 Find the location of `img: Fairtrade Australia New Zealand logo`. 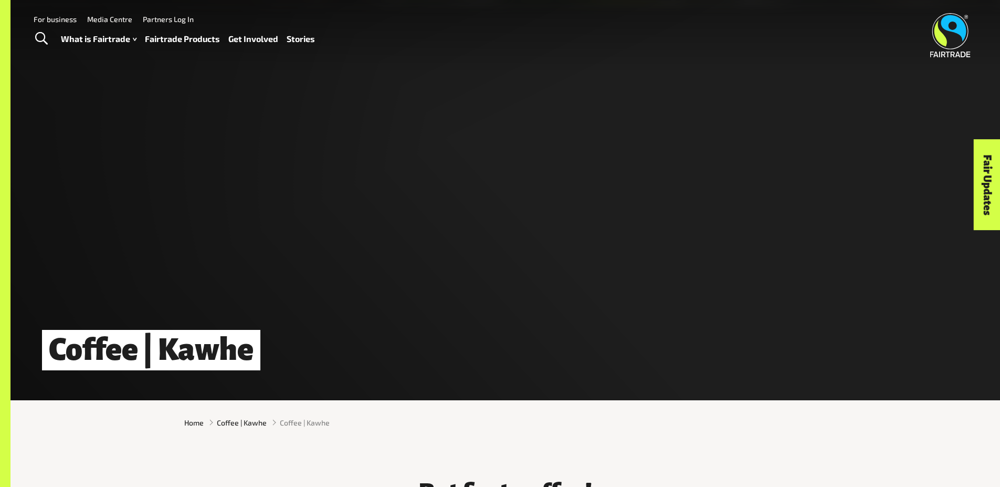

img: Fairtrade Australia New Zealand logo is located at coordinates (950, 35).